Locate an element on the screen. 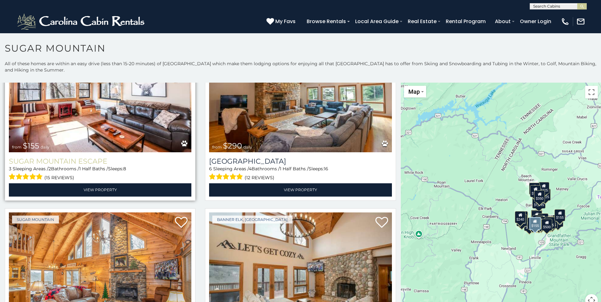  div: $190 is located at coordinates (536, 216).